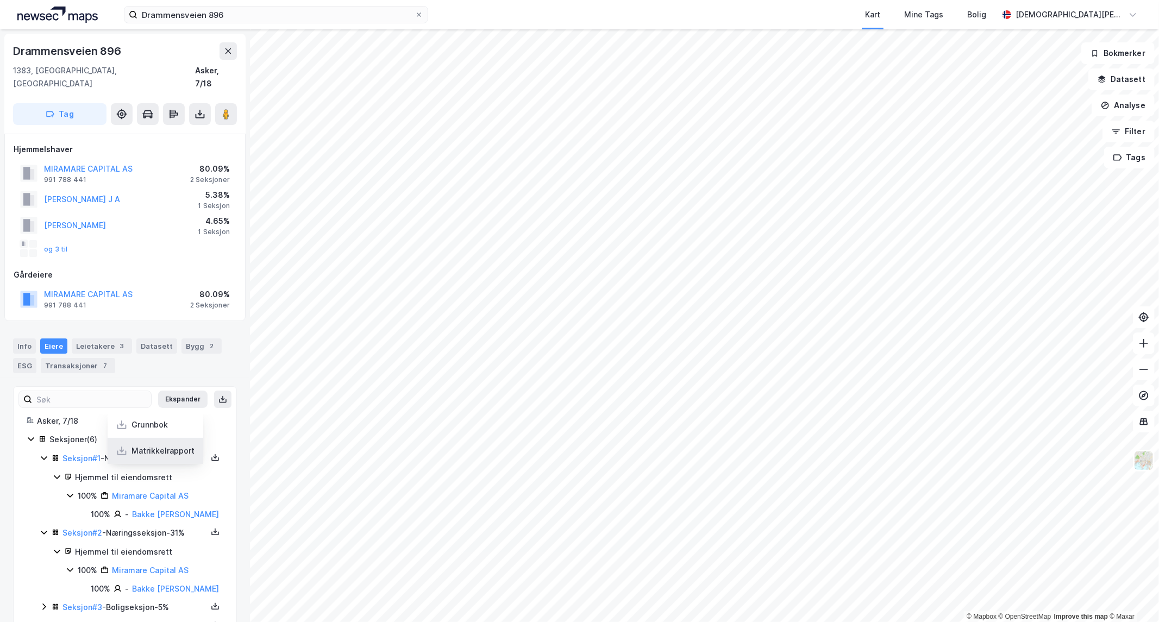  What do you see at coordinates (276, 15) in the screenshot?
I see `input: Søk på adresse, matrikkel, gårdeiere, leietakere eller personer` at bounding box center [276, 15].